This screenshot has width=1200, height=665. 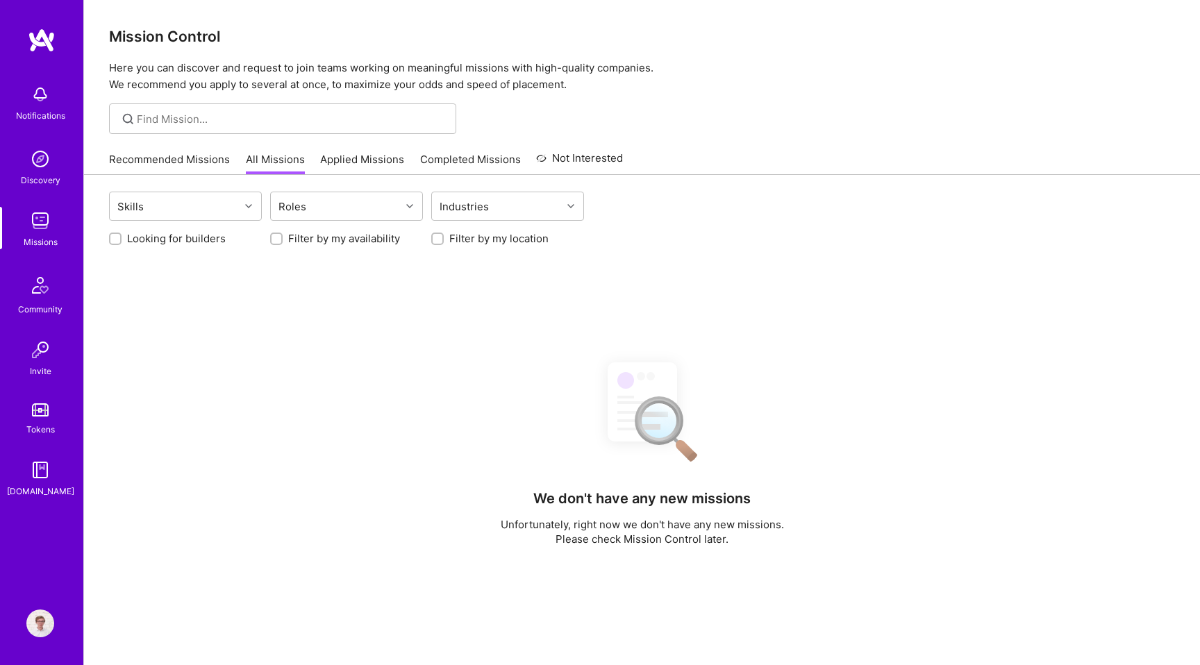 I want to click on img: guide book, so click(x=40, y=470).